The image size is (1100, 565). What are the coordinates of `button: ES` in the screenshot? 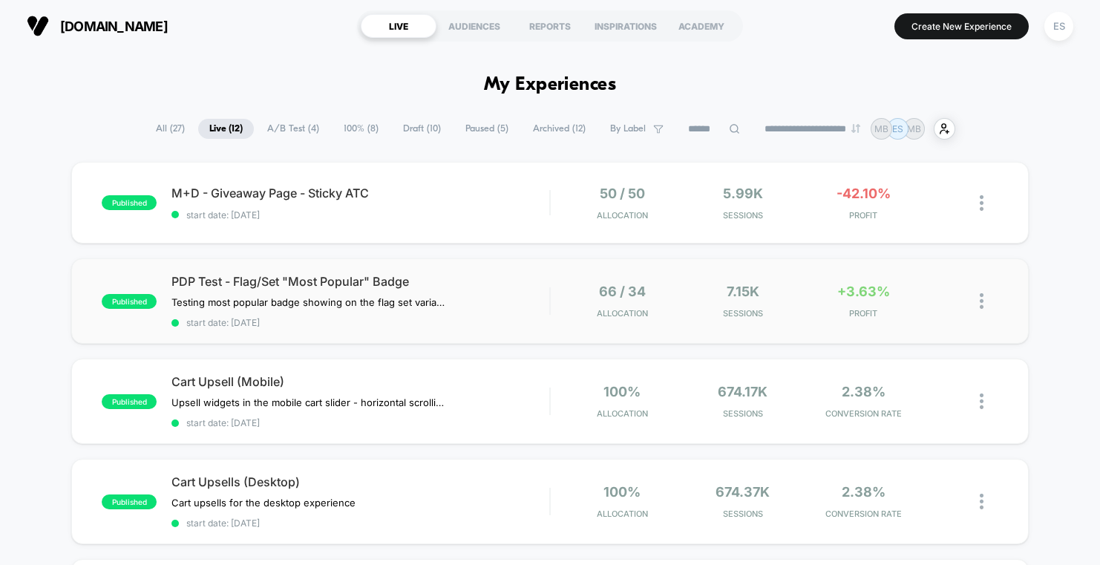 It's located at (1059, 26).